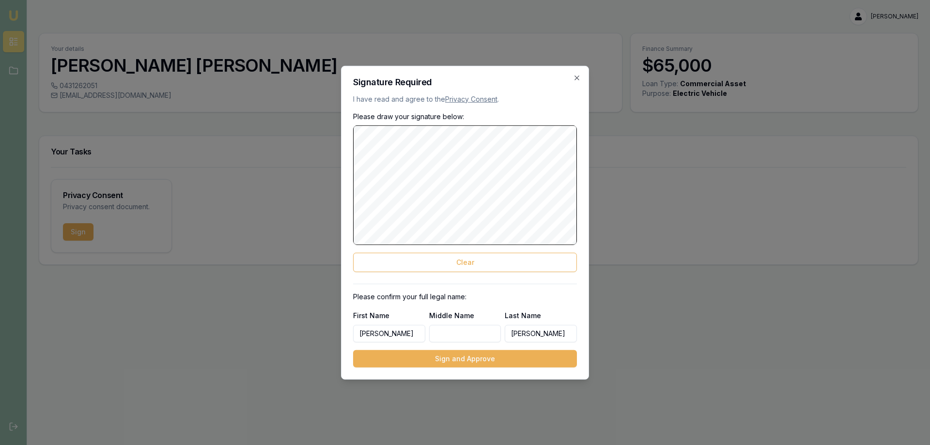 This screenshot has width=930, height=445. I want to click on button: Clear, so click(465, 262).